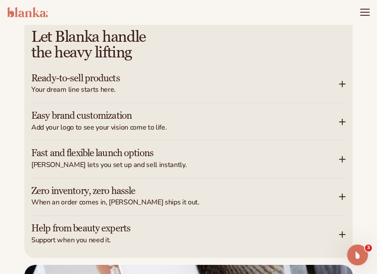 The image size is (377, 274). Describe the element at coordinates (365, 12) in the screenshot. I see `summary: Menu` at that location.